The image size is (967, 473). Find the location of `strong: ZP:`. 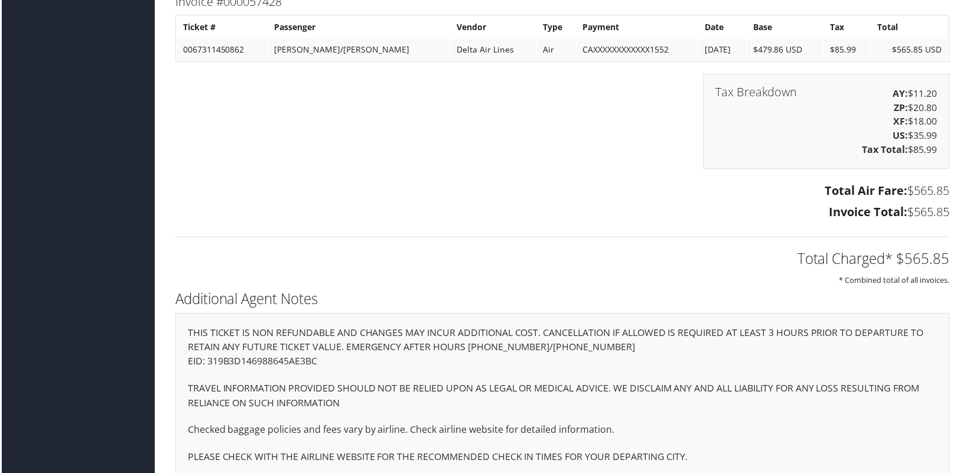

strong: ZP: is located at coordinates (902, 107).